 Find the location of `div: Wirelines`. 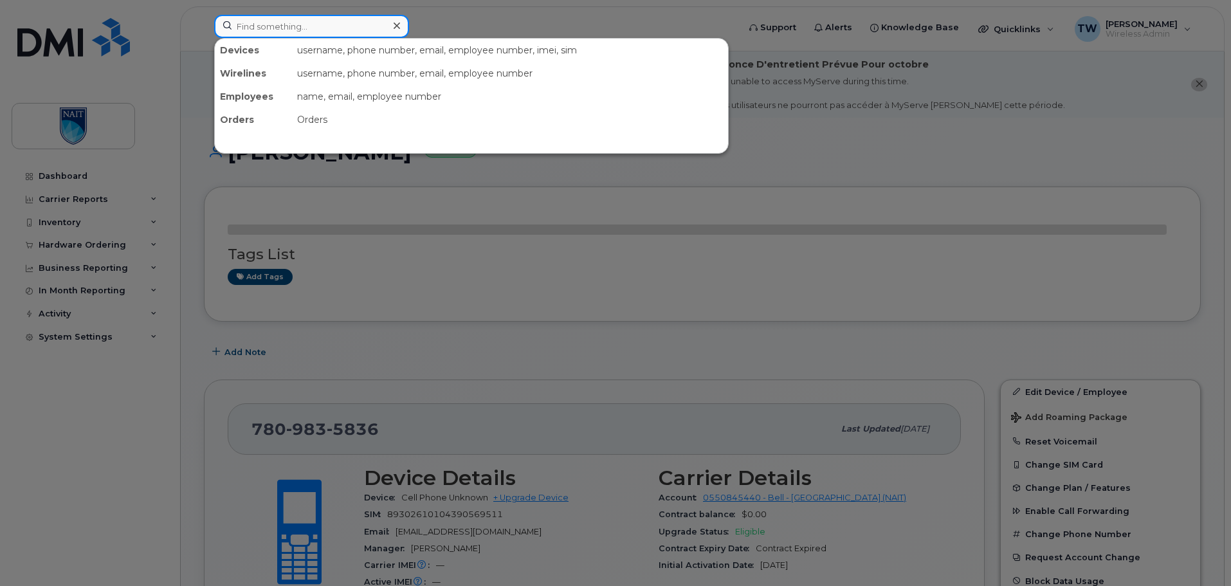

div: Wirelines is located at coordinates (253, 73).